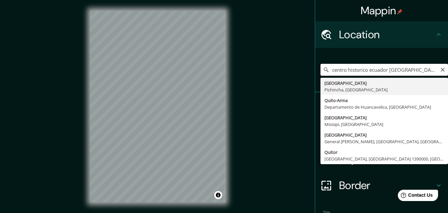 The image size is (448, 213). Describe the element at coordinates (382, 132) in the screenshot. I see `div: Style` at that location.